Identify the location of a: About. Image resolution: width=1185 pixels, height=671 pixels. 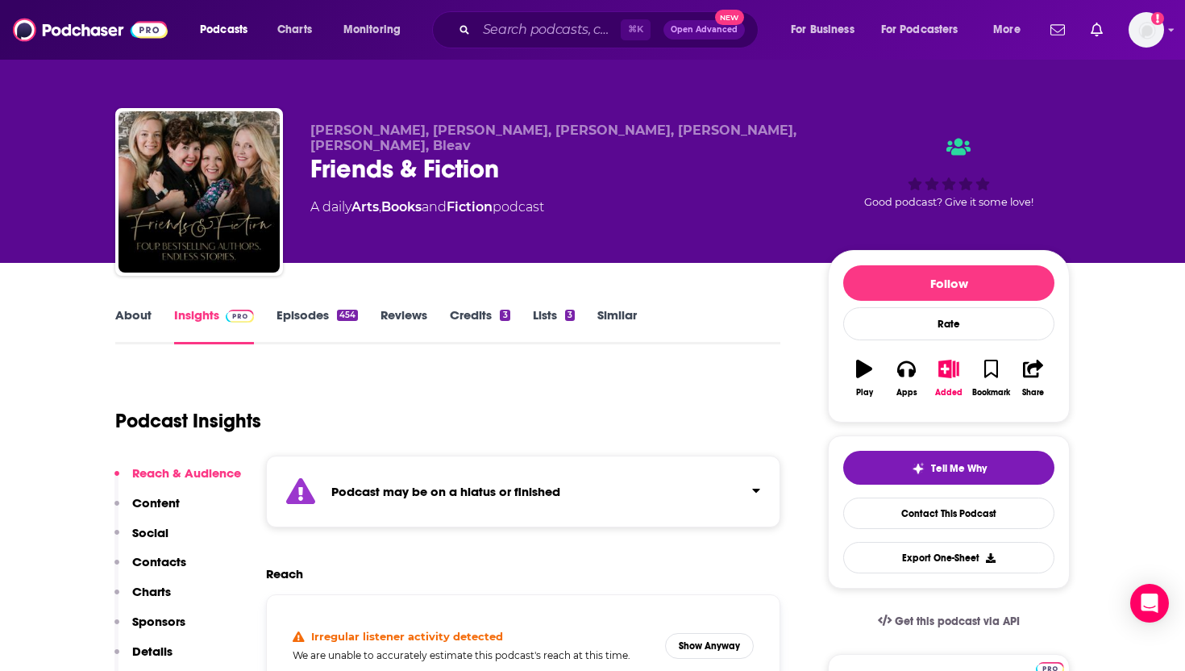
(133, 326).